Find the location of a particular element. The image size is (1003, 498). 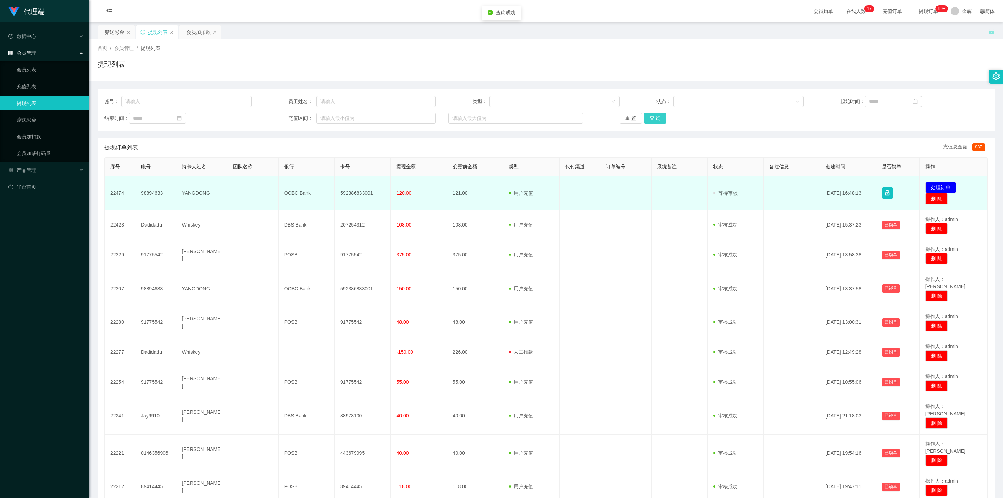

button: 重 置 is located at coordinates (631, 118).